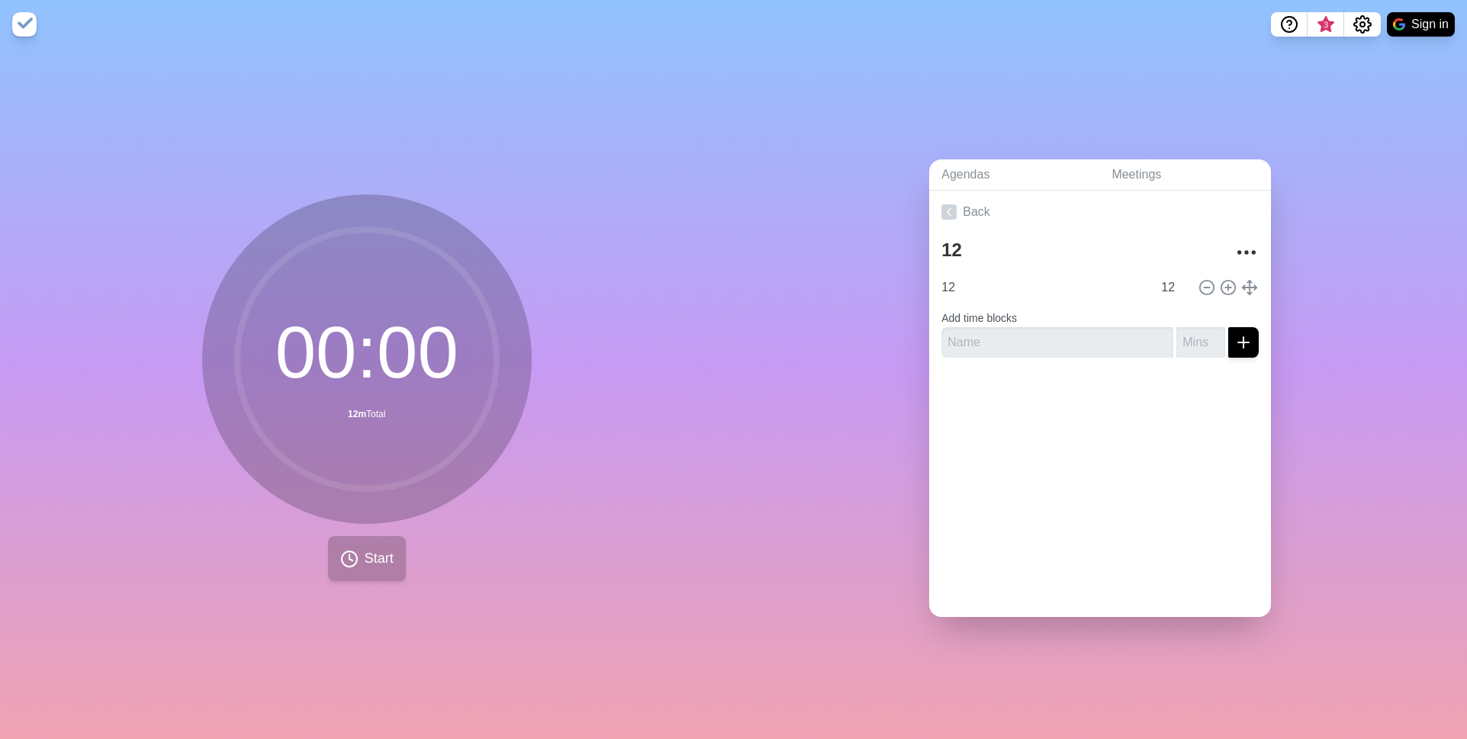  I want to click on button: Help, so click(1289, 24).